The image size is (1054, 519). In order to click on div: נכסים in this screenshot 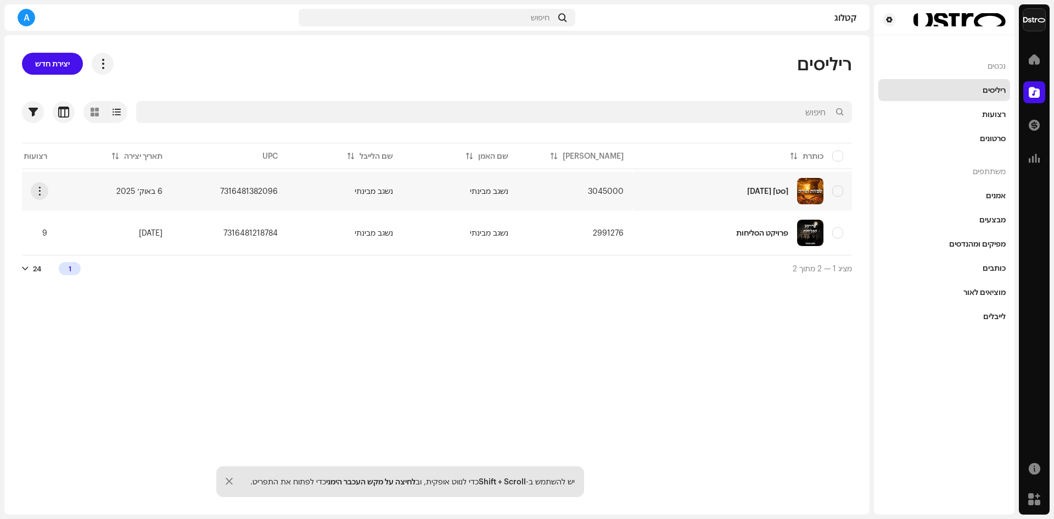, I will do `click(944, 66)`.